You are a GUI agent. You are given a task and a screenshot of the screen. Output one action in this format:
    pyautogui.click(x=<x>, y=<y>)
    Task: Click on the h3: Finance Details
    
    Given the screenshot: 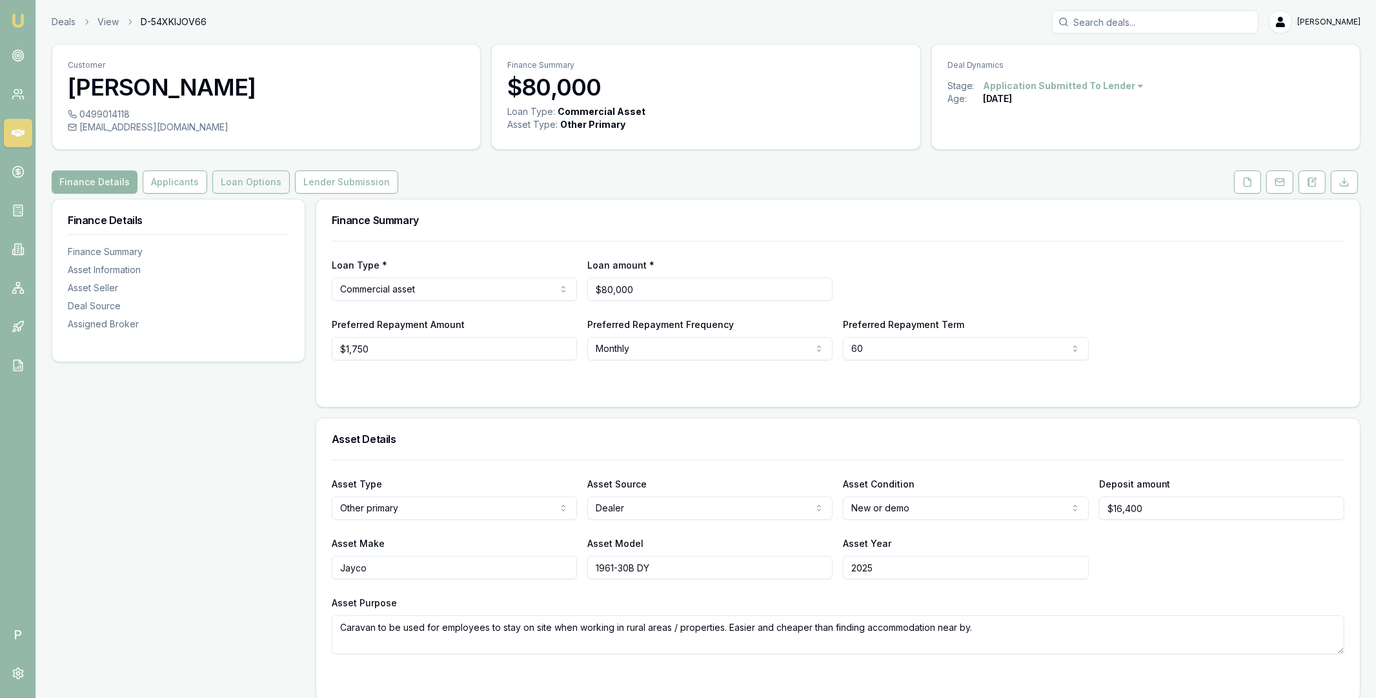 What is the action you would take?
    pyautogui.click(x=178, y=220)
    